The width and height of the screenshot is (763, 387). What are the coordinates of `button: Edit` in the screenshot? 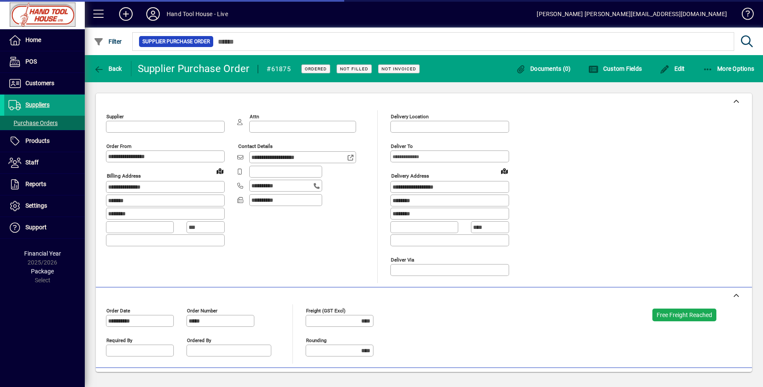 It's located at (672, 69).